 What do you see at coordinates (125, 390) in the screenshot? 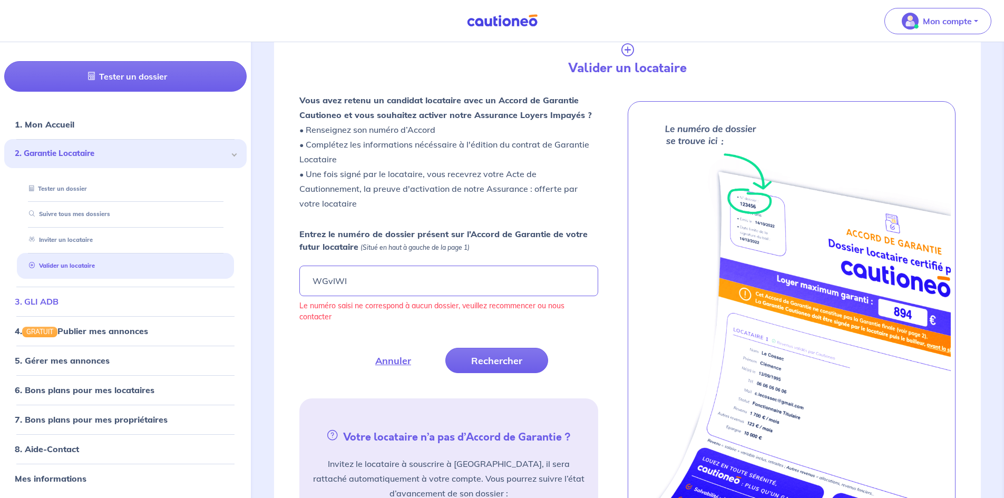
I see `div: 6. Bons plans pour mes locataires` at bounding box center [125, 390].